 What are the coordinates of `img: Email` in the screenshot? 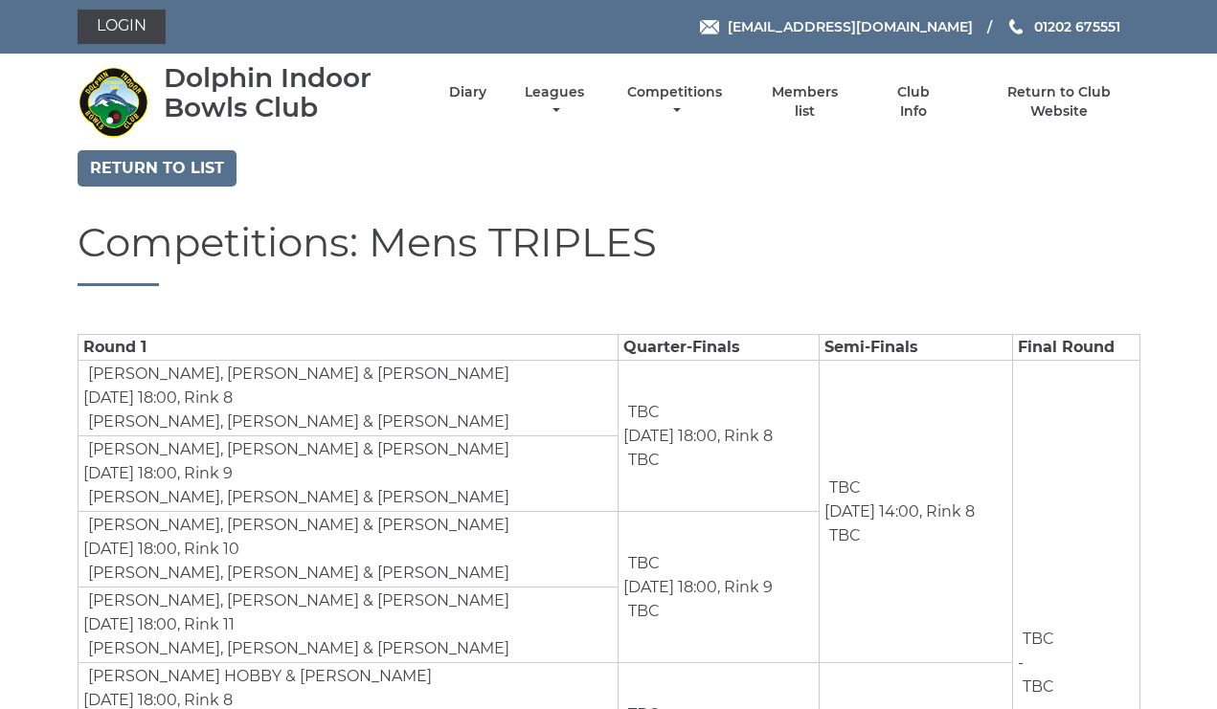 It's located at (709, 27).